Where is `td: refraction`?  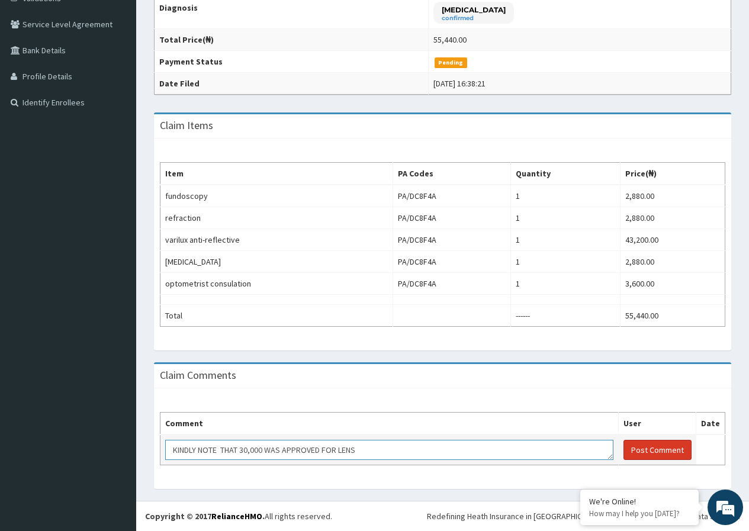 td: refraction is located at coordinates (277, 218).